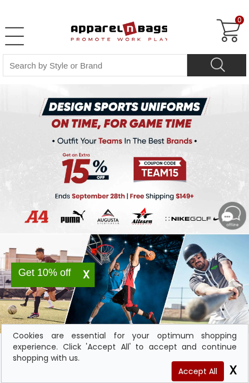 The image size is (249, 383). I want to click on img: search icon, so click(218, 65).